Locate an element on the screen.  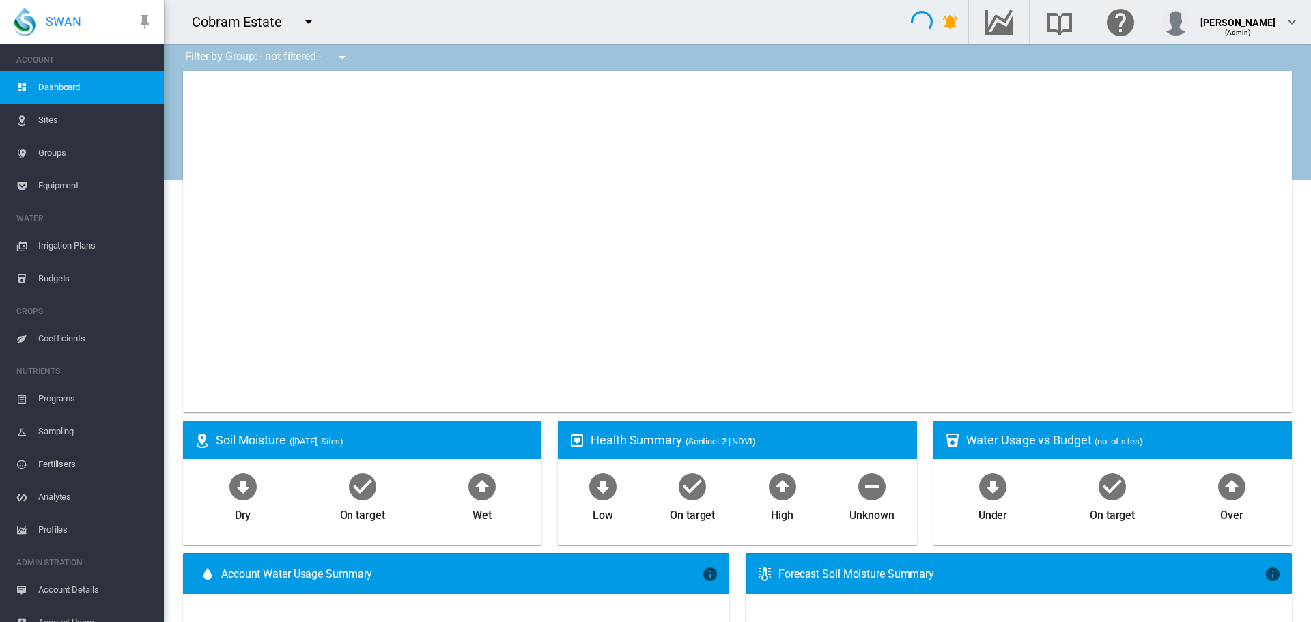
span: ACCOUNT is located at coordinates (85, 60).